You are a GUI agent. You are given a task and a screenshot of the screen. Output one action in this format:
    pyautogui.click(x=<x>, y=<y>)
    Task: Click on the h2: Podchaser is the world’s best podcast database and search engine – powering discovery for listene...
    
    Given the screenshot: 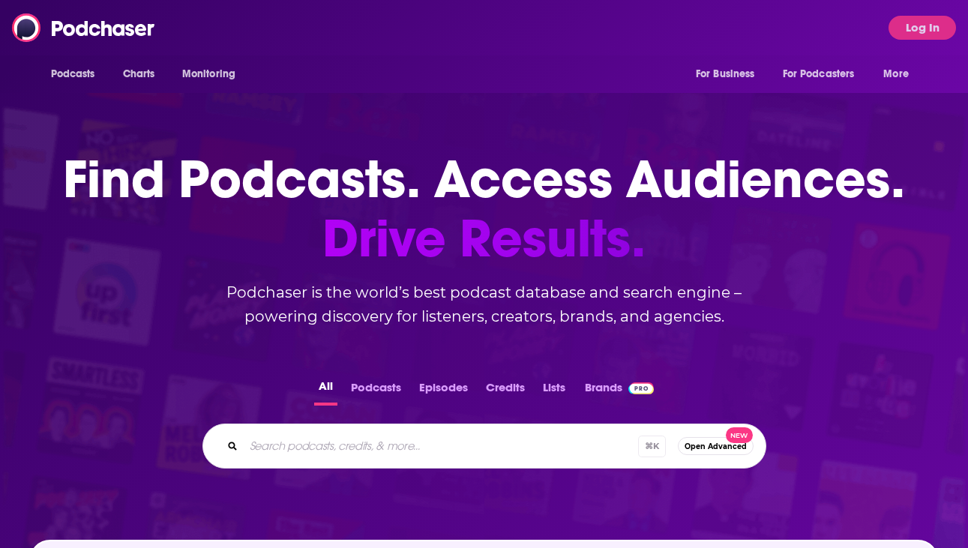 What is the action you would take?
    pyautogui.click(x=485, y=305)
    